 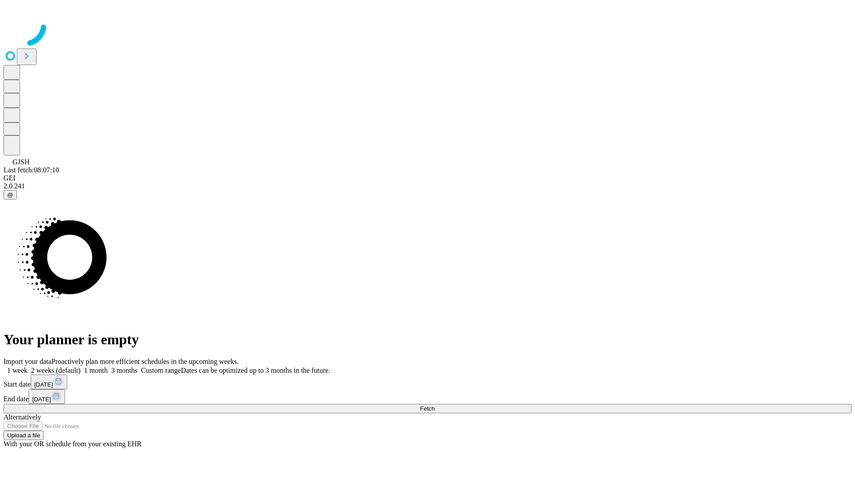 What do you see at coordinates (28, 361) in the screenshot?
I see `span: Import your data` at bounding box center [28, 361].